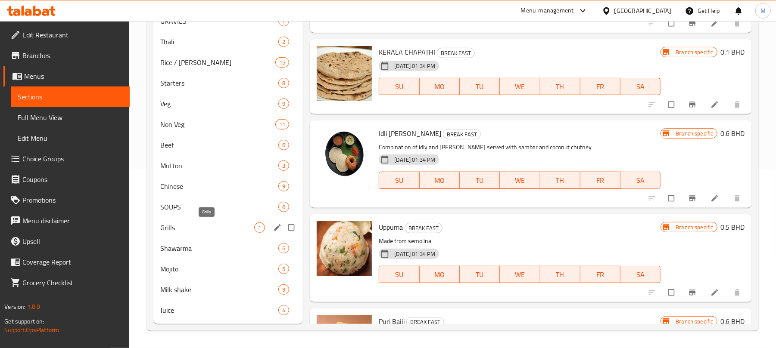 This screenshot has width=776, height=348. What do you see at coordinates (34, 307) in the screenshot?
I see `span: 1.0.0` at bounding box center [34, 307].